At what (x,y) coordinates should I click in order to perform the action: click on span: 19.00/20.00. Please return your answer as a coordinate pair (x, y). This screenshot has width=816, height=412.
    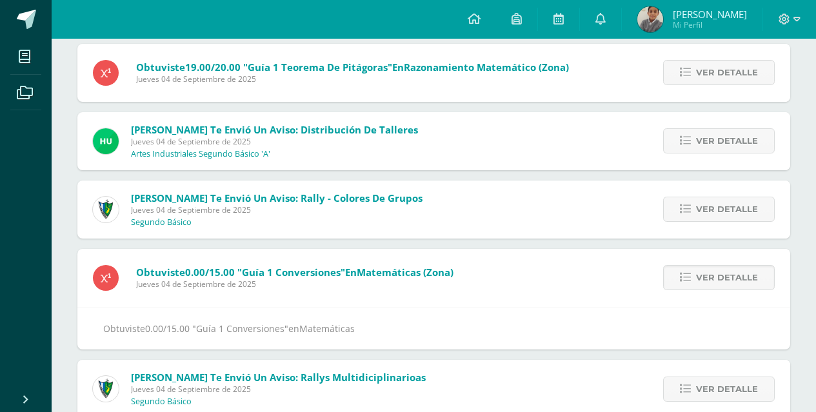
    Looking at the image, I should click on (213, 67).